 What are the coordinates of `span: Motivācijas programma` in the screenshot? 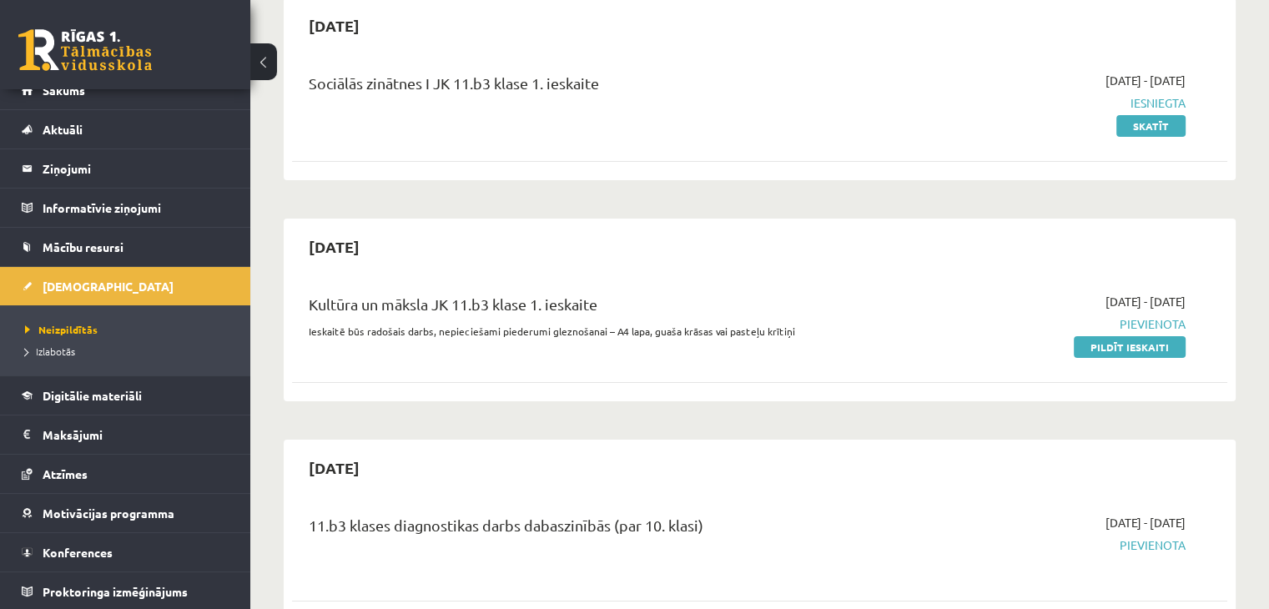 It's located at (108, 513).